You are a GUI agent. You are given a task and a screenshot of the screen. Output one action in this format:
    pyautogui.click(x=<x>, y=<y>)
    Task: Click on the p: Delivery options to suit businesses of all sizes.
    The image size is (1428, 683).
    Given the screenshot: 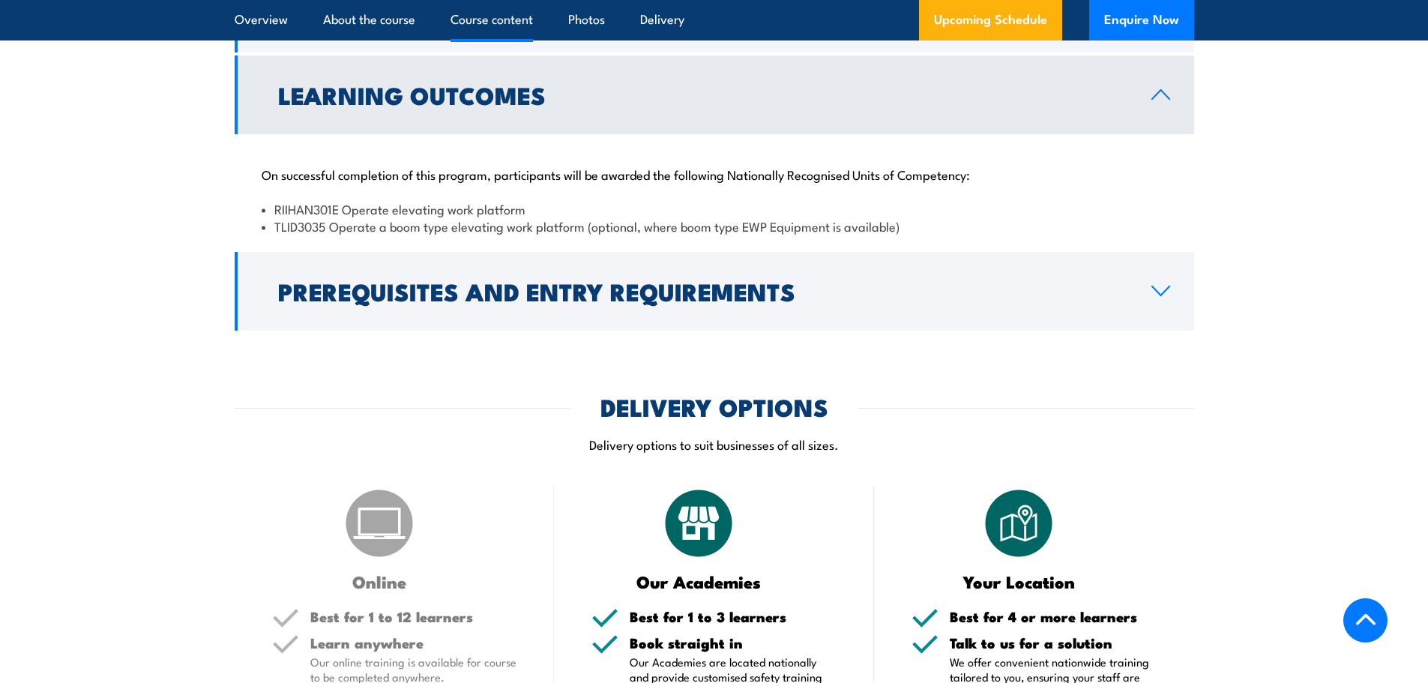 What is the action you would take?
    pyautogui.click(x=714, y=444)
    